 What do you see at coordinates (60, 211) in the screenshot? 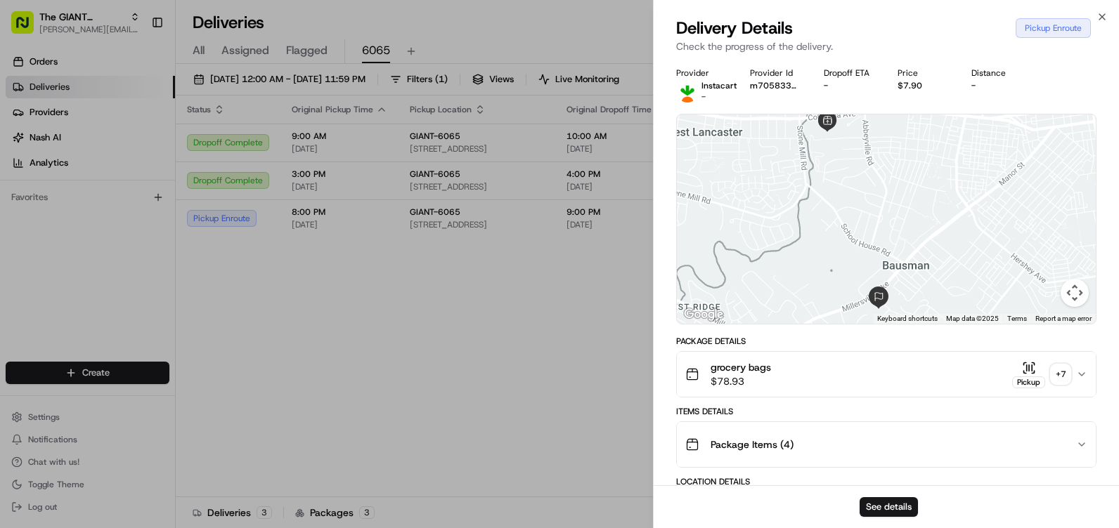
I see `a: 📗Knowledge Base` at bounding box center [60, 211].